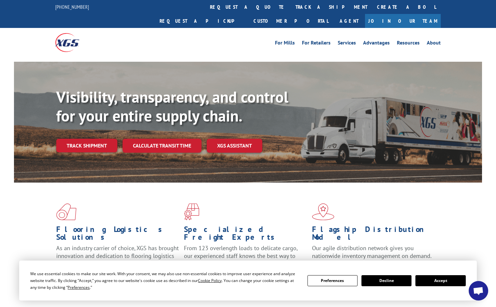 The image size is (496, 307). I want to click on a: Open chat, so click(478, 291).